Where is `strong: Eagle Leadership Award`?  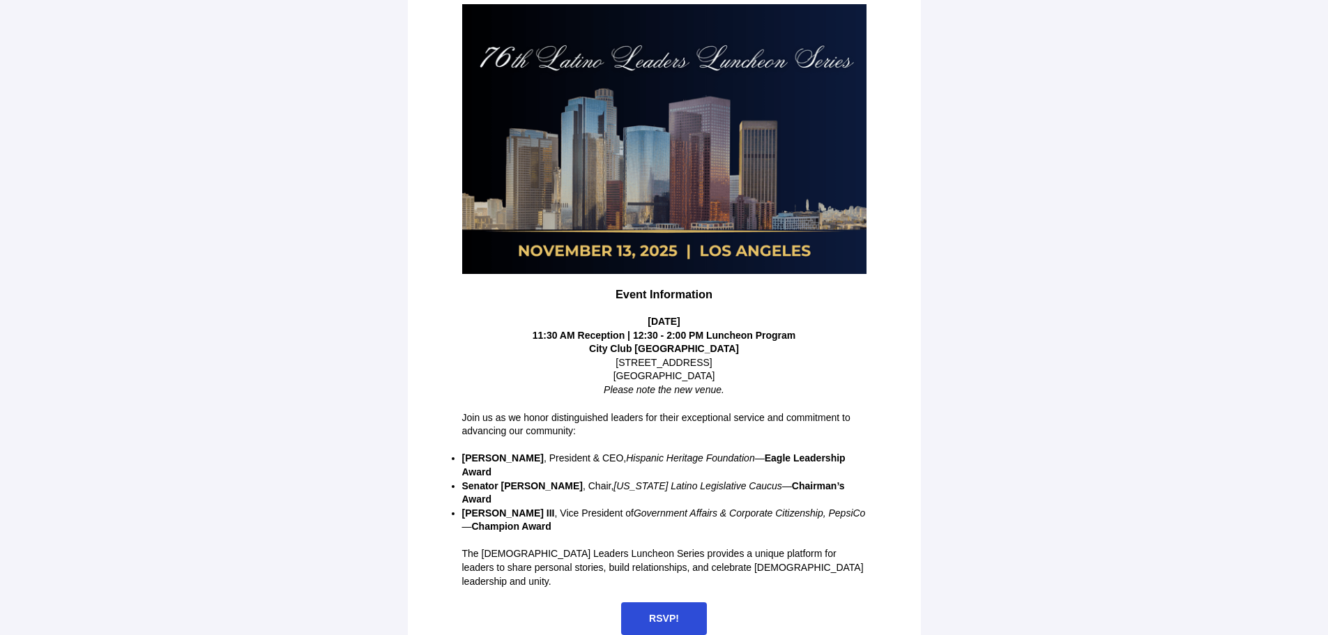 strong: Eagle Leadership Award is located at coordinates (654, 465).